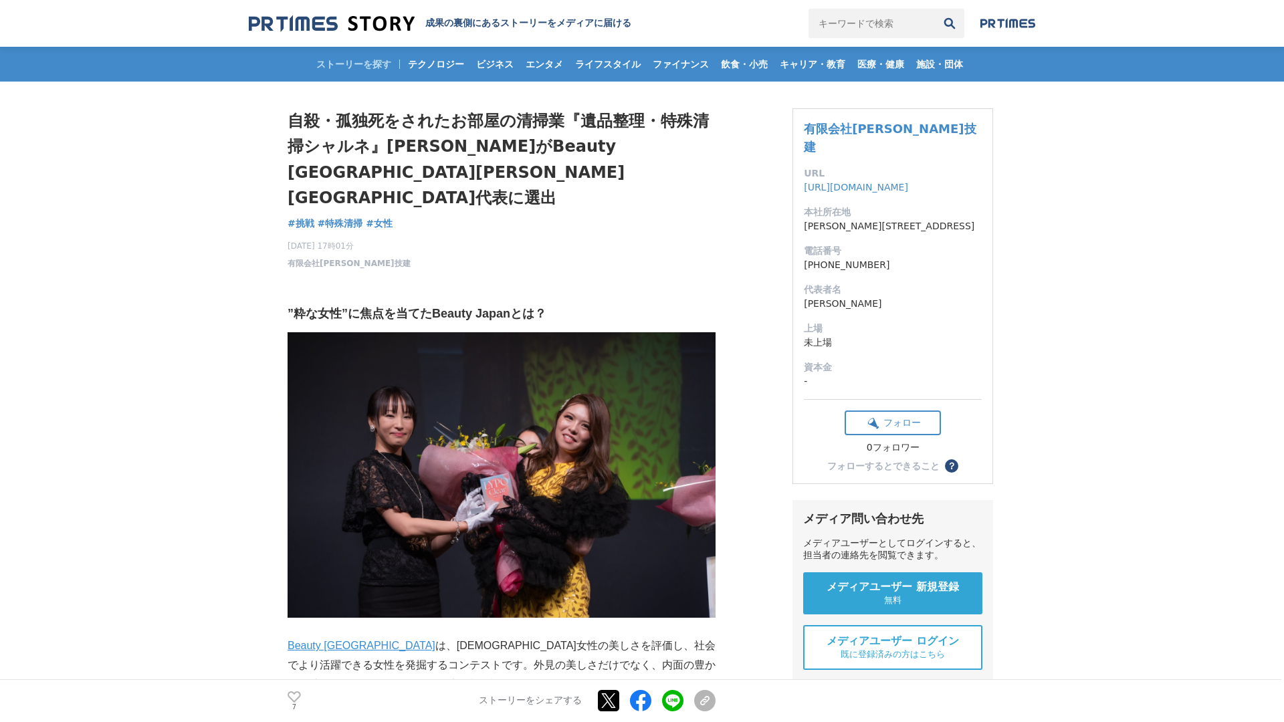 This screenshot has width=1284, height=722. Describe the element at coordinates (681, 64) in the screenshot. I see `a: ファイナンス` at that location.